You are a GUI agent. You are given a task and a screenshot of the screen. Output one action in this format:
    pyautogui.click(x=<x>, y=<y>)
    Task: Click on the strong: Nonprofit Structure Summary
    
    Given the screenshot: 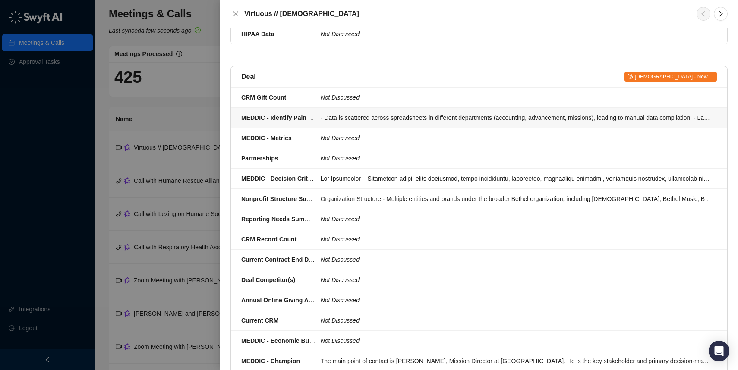 What is the action you would take?
    pyautogui.click(x=283, y=199)
    